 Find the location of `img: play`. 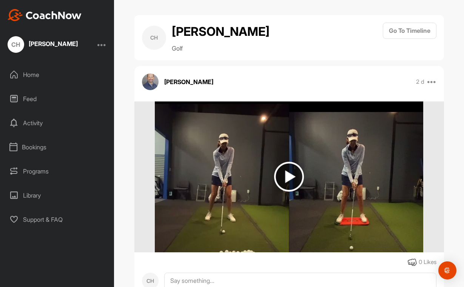

img: play is located at coordinates (289, 177).